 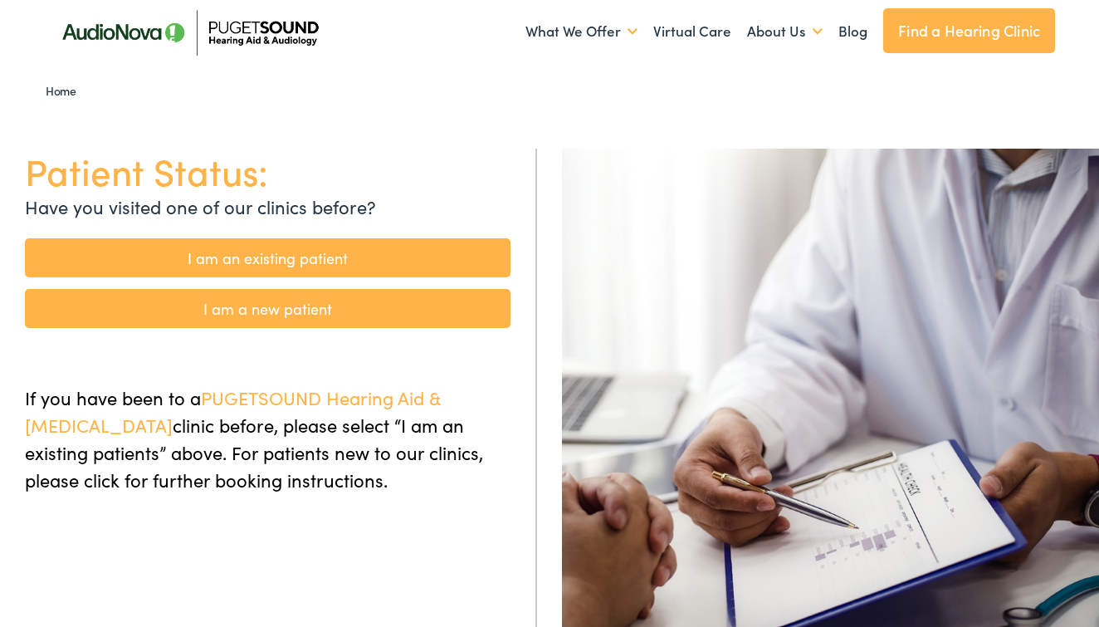 What do you see at coordinates (969, 31) in the screenshot?
I see `a: Find a Hearing Clinic` at bounding box center [969, 31].